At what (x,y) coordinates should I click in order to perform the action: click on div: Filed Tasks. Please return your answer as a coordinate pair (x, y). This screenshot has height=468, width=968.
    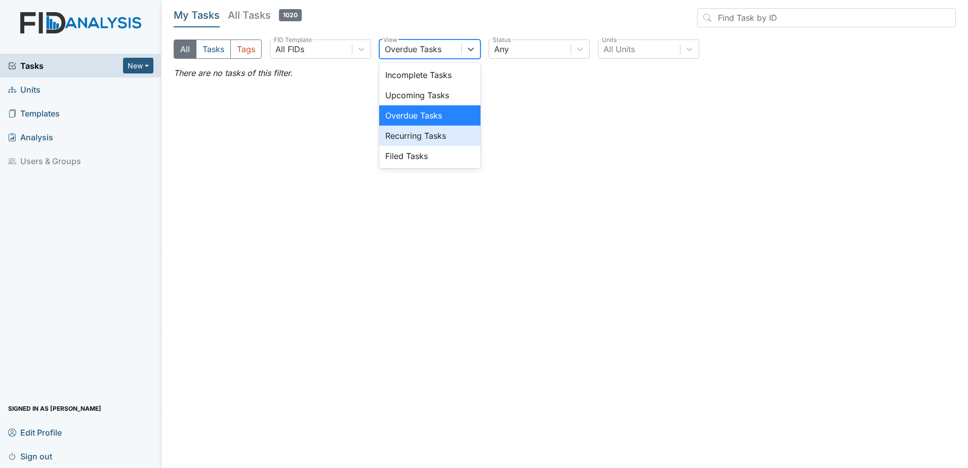
    Looking at the image, I should click on (430, 156).